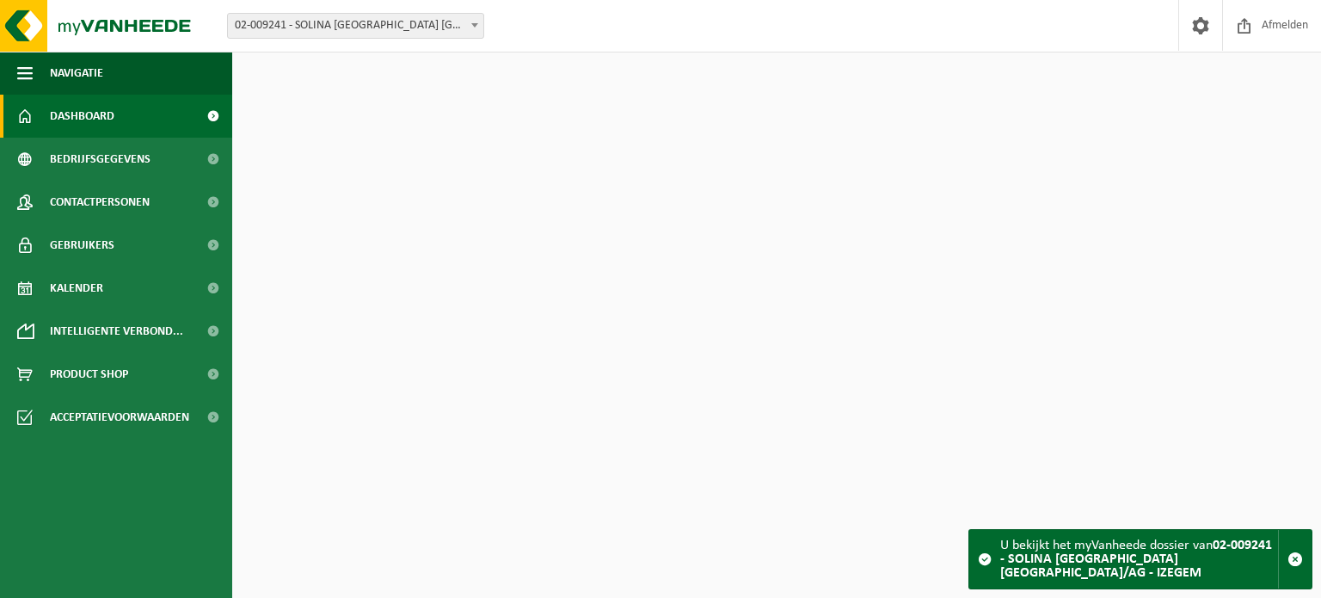  I want to click on span: Kalender, so click(77, 288).